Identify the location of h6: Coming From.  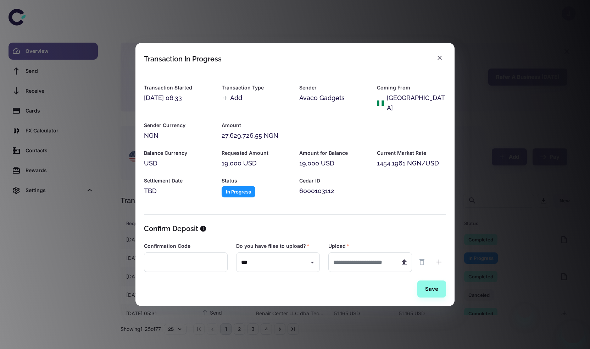
(411, 88).